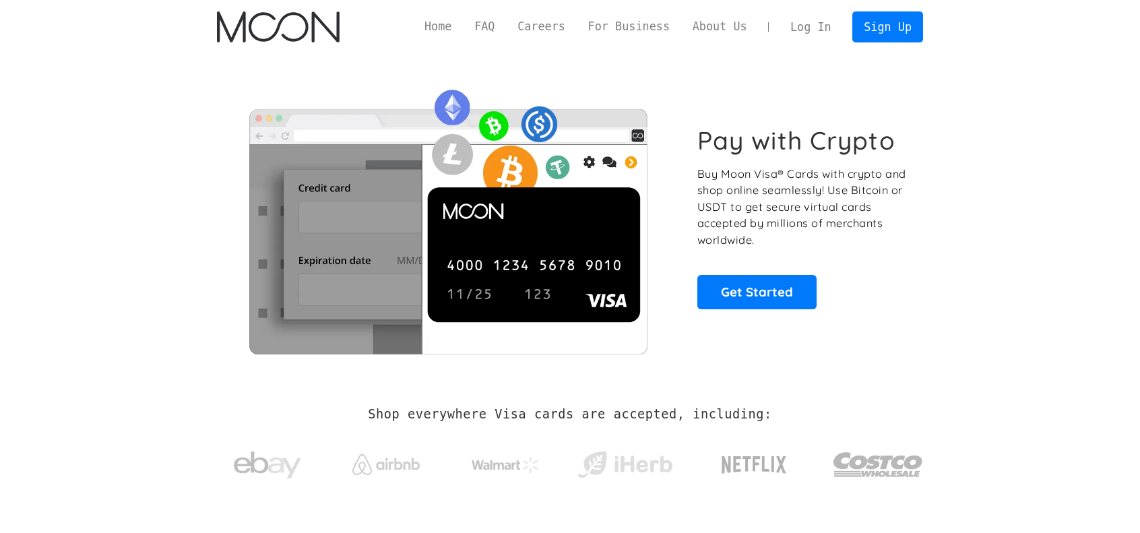 Image resolution: width=1140 pixels, height=533 pixels. I want to click on img: ebay, so click(268, 465).